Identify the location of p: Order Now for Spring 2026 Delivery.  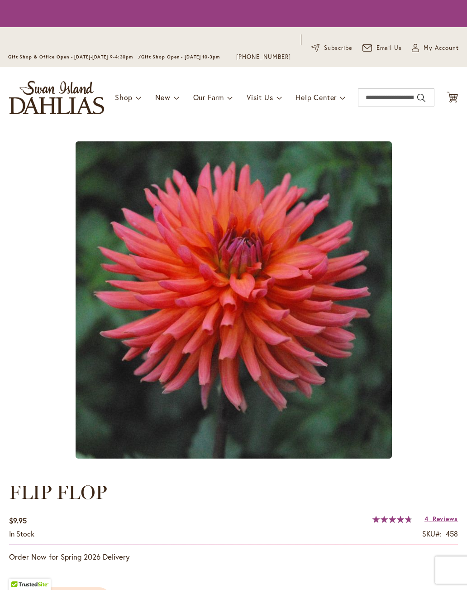
(234, 556).